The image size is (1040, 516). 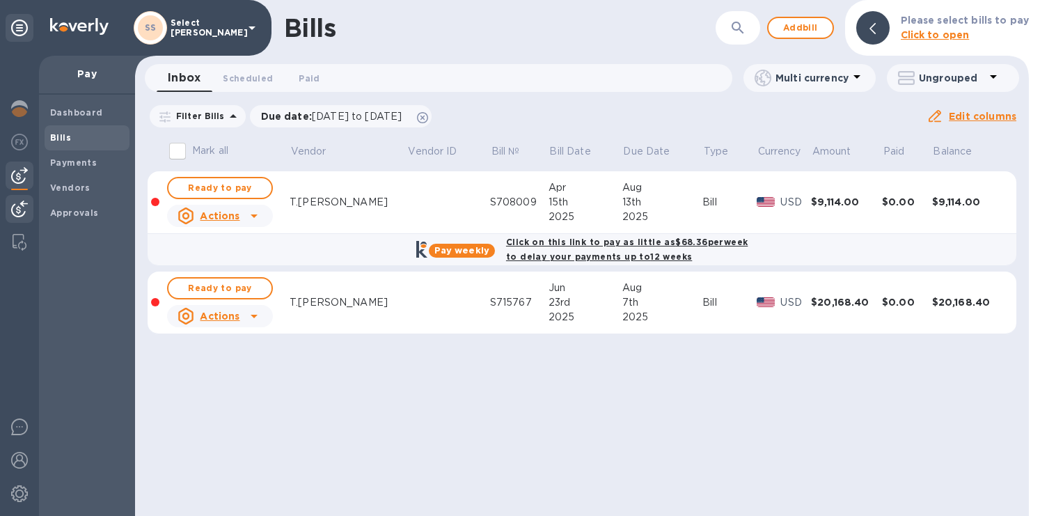 What do you see at coordinates (935, 35) in the screenshot?
I see `b: Click to open` at bounding box center [935, 35].